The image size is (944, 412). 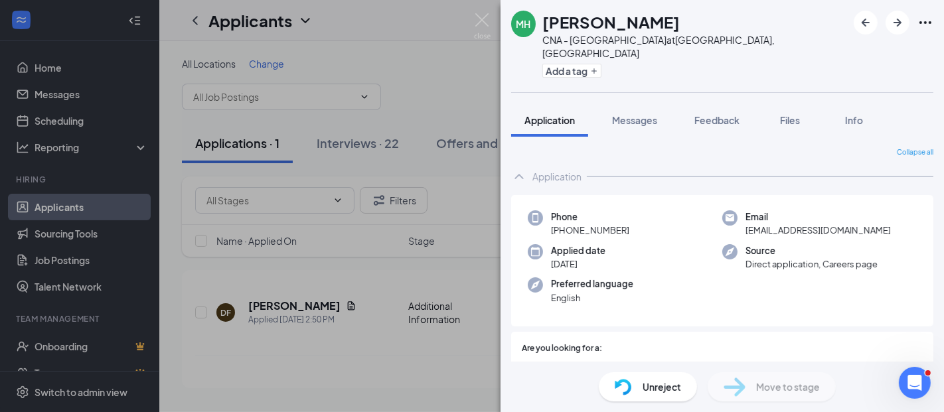 I want to click on span: Move to stage, so click(x=788, y=387).